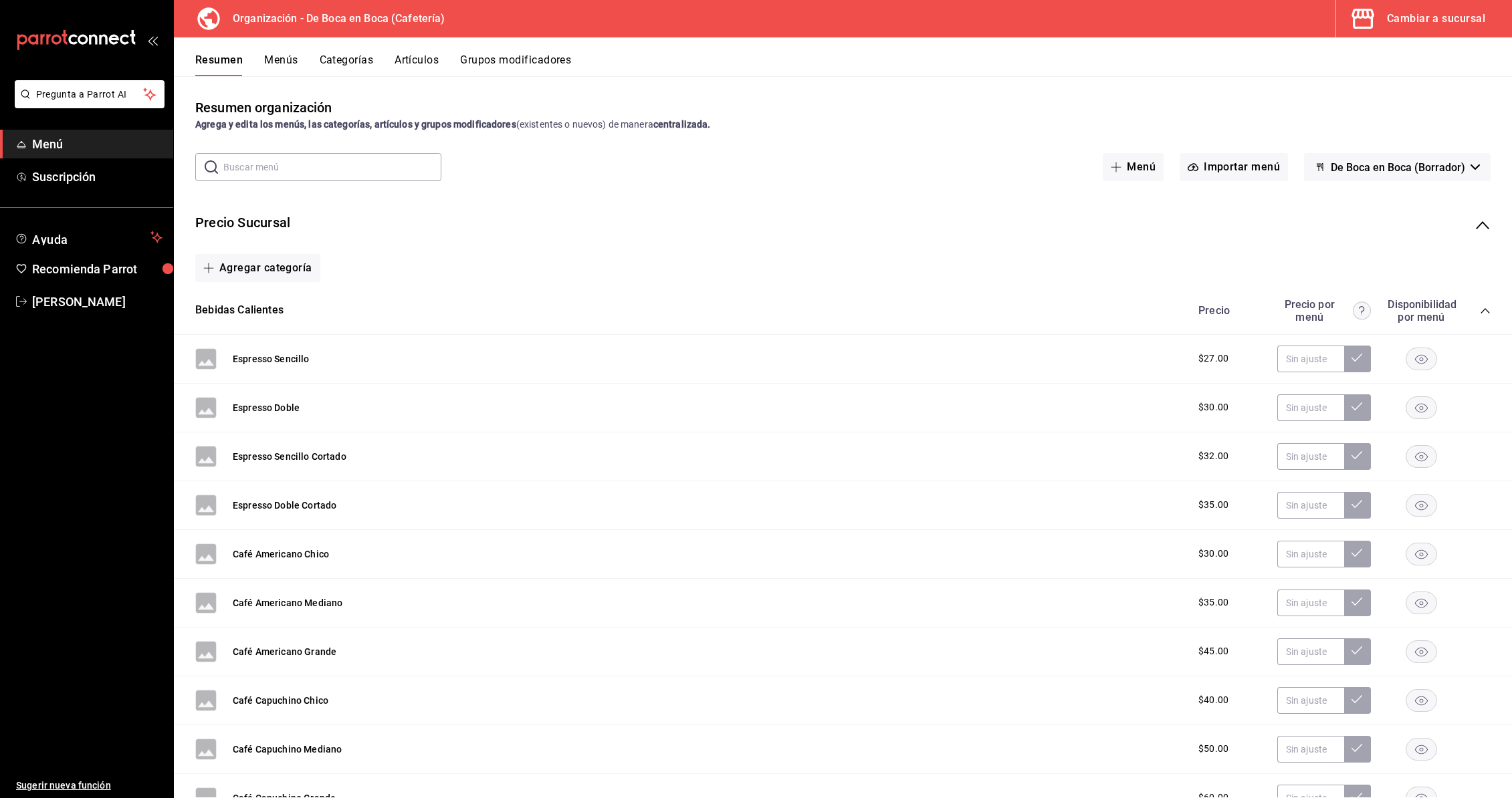 Image resolution: width=1512 pixels, height=798 pixels. Describe the element at coordinates (1398, 167) in the screenshot. I see `span: De Boca en Boca (Borrador)` at that location.